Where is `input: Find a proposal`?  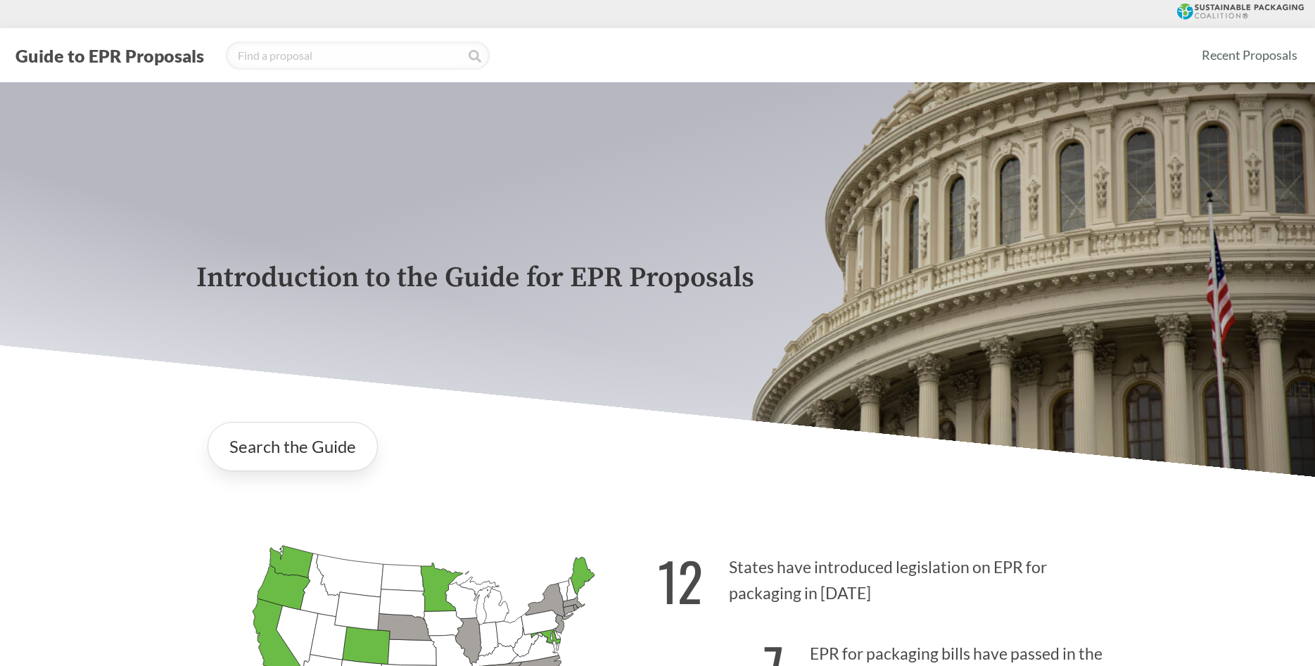
input: Find a proposal is located at coordinates (358, 56).